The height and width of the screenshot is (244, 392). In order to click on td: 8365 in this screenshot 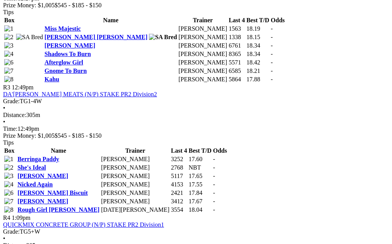, I will do `click(237, 54)`.